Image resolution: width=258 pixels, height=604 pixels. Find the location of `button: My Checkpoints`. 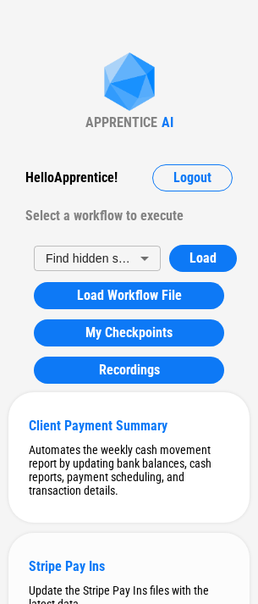

button: My Checkpoints is located at coordinates (129, 333).